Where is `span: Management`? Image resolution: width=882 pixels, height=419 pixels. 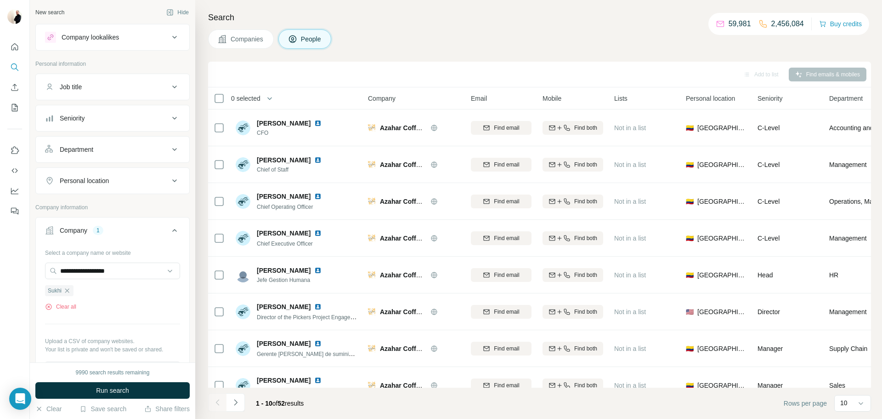
span: Management is located at coordinates (848, 164).